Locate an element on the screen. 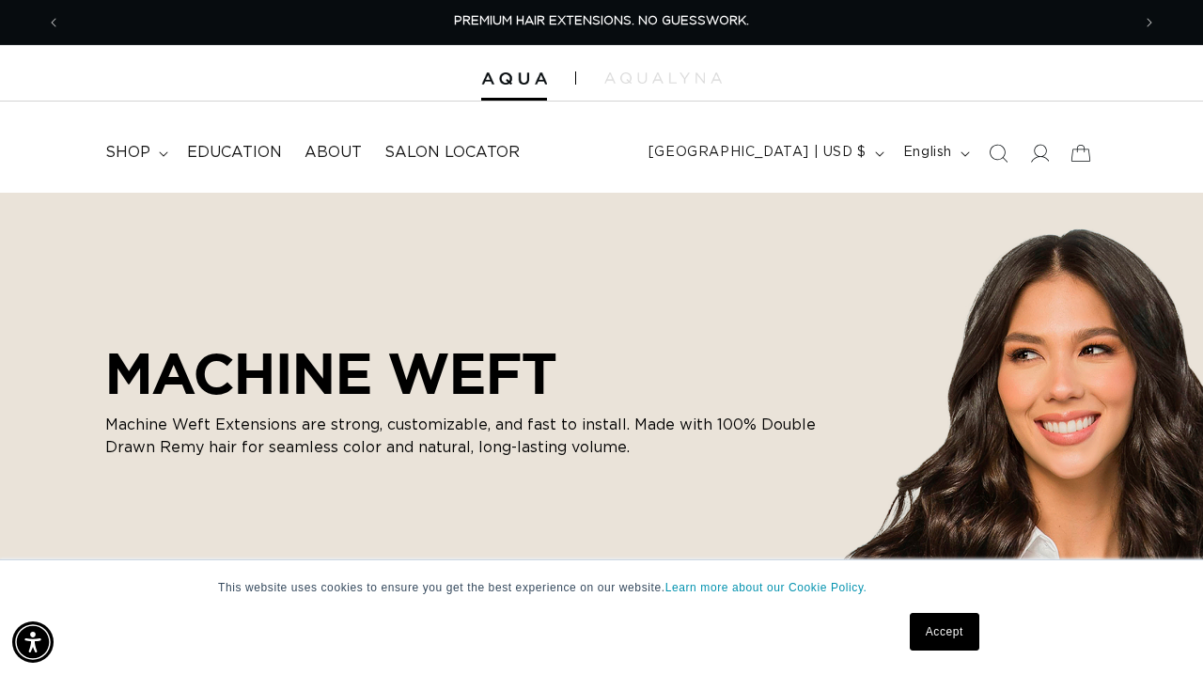 The height and width of the screenshot is (675, 1203). span: PREMIUM HAIR EXTENSIONS. NO GUESSWORK. is located at coordinates (601, 21).